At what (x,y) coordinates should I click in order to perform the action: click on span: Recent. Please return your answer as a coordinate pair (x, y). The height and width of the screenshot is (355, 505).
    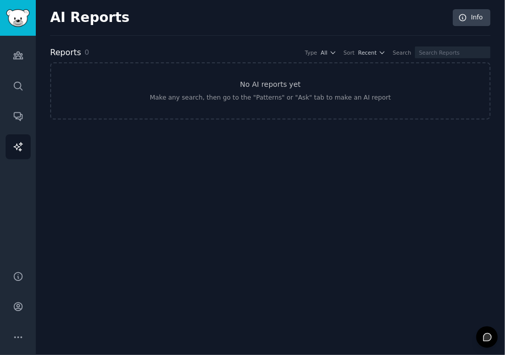
    Looking at the image, I should click on (367, 53).